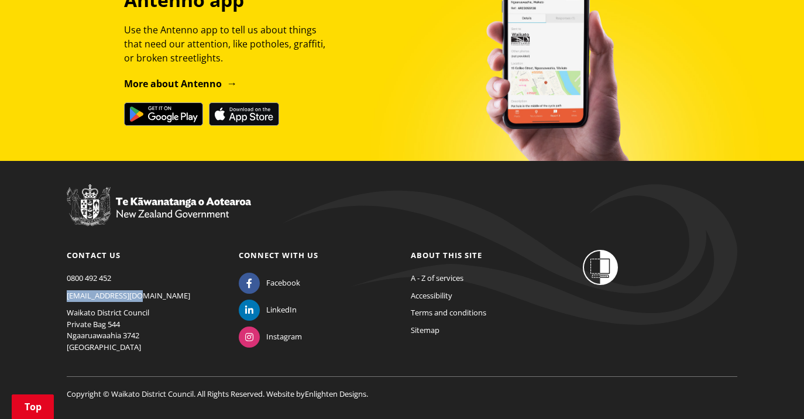  Describe the element at coordinates (244, 114) in the screenshot. I see `img: Download on the App Store` at that location.